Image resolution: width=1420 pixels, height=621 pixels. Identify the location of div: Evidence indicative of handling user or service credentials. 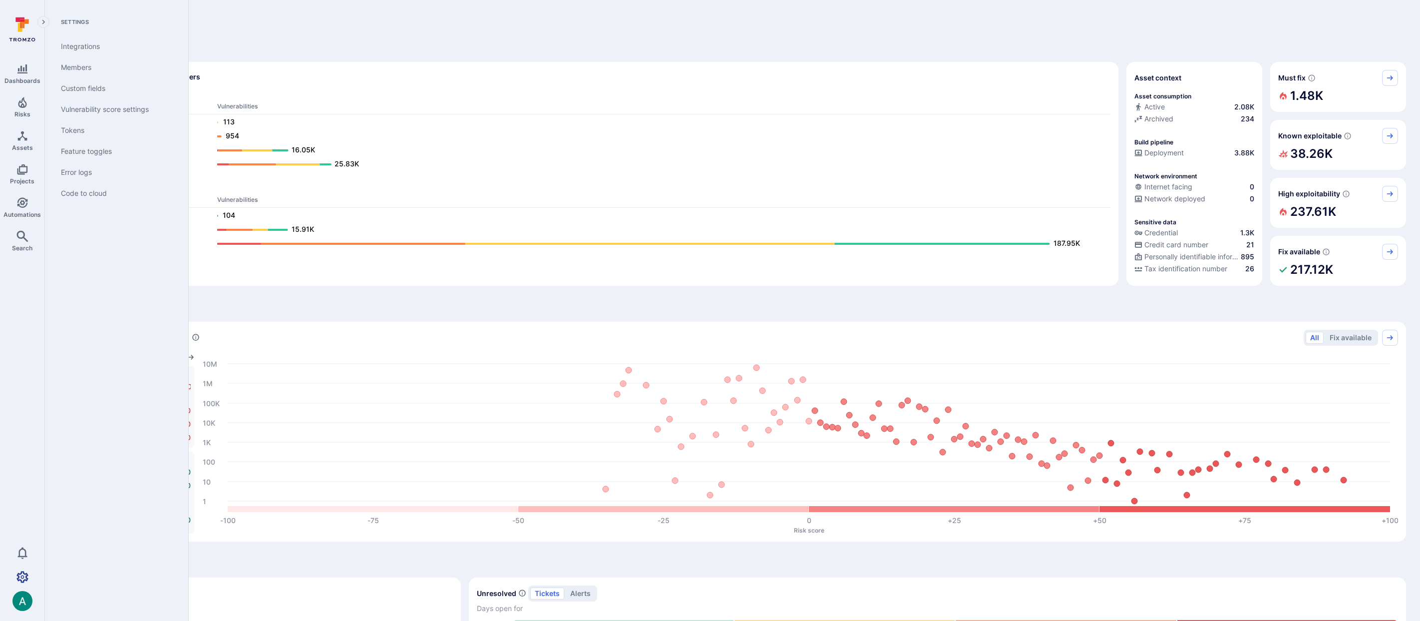
(1195, 234).